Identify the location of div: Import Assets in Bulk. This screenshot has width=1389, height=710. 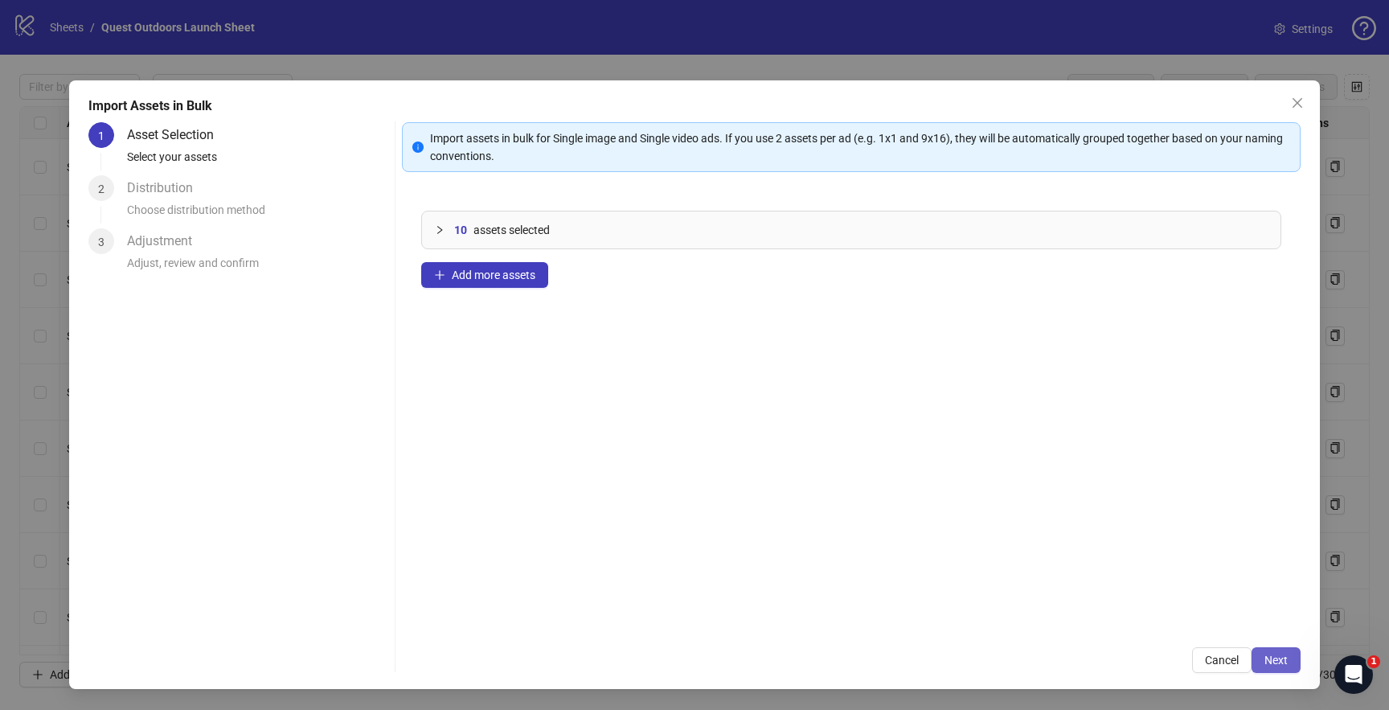
(694, 106).